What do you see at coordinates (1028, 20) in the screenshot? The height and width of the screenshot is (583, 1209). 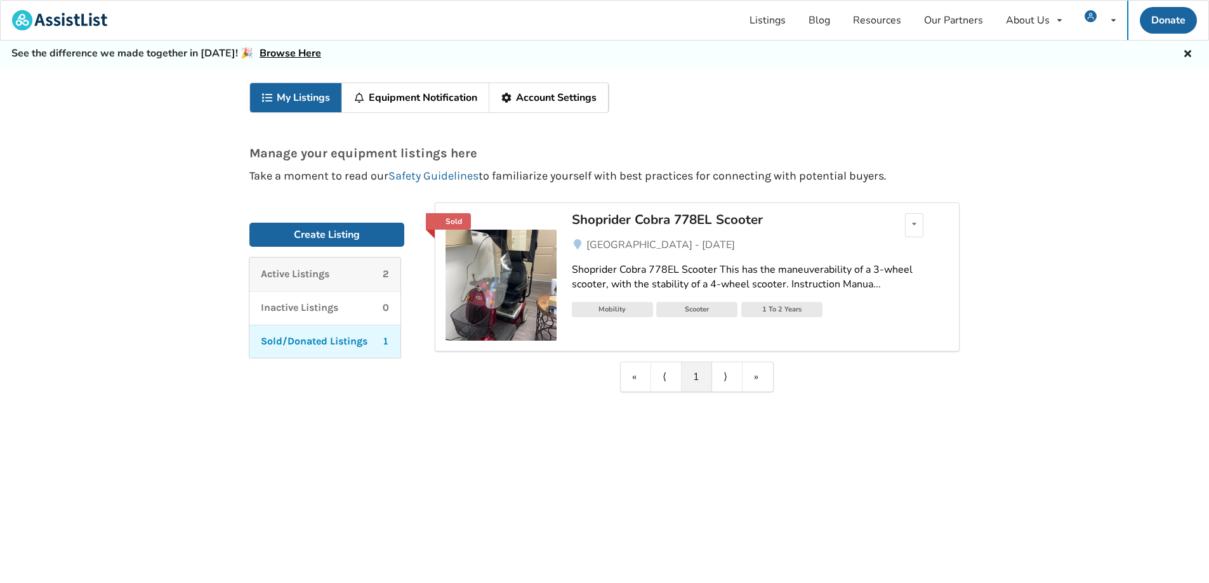 I see `div: About Us` at bounding box center [1028, 20].